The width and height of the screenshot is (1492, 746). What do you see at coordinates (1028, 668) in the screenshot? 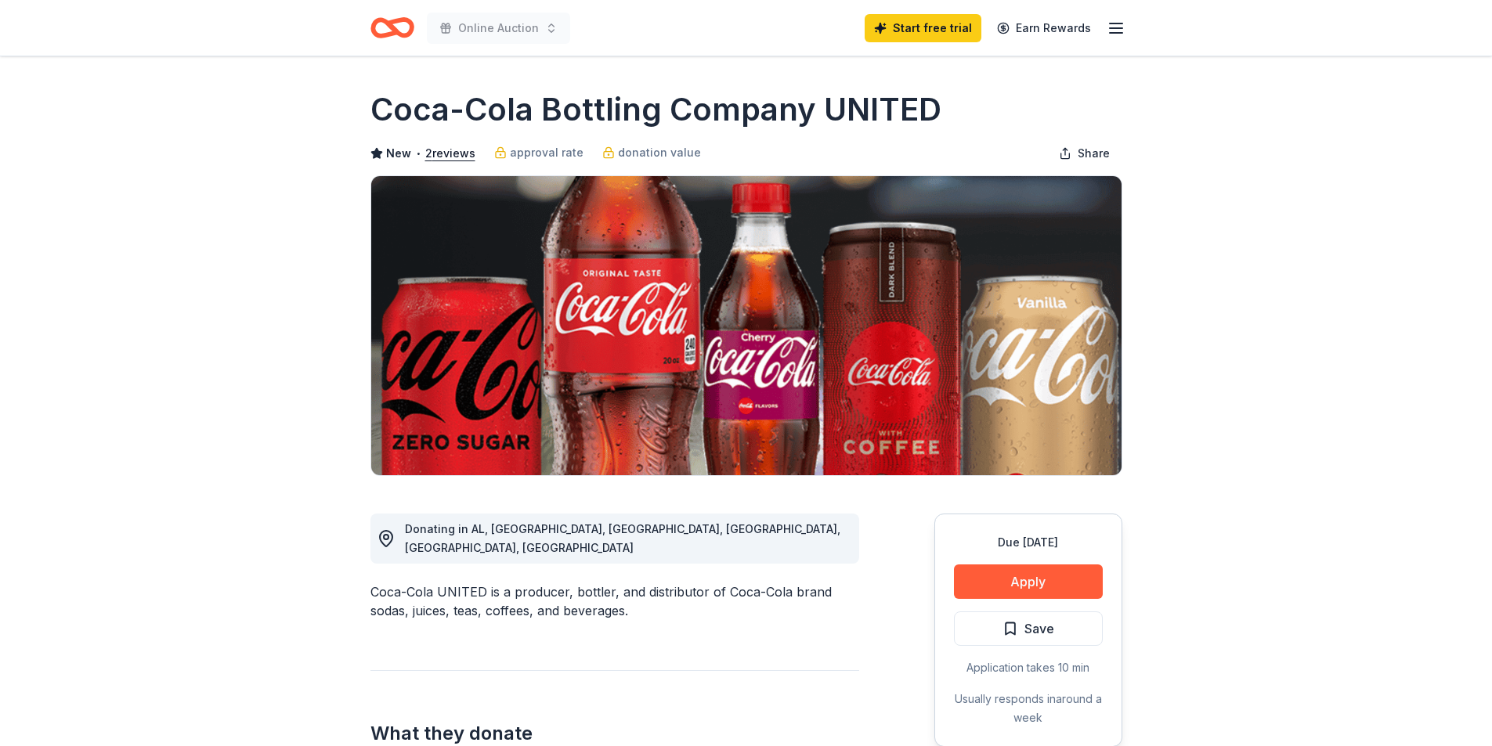
I see `div: Application takes 10 min` at bounding box center [1028, 668].